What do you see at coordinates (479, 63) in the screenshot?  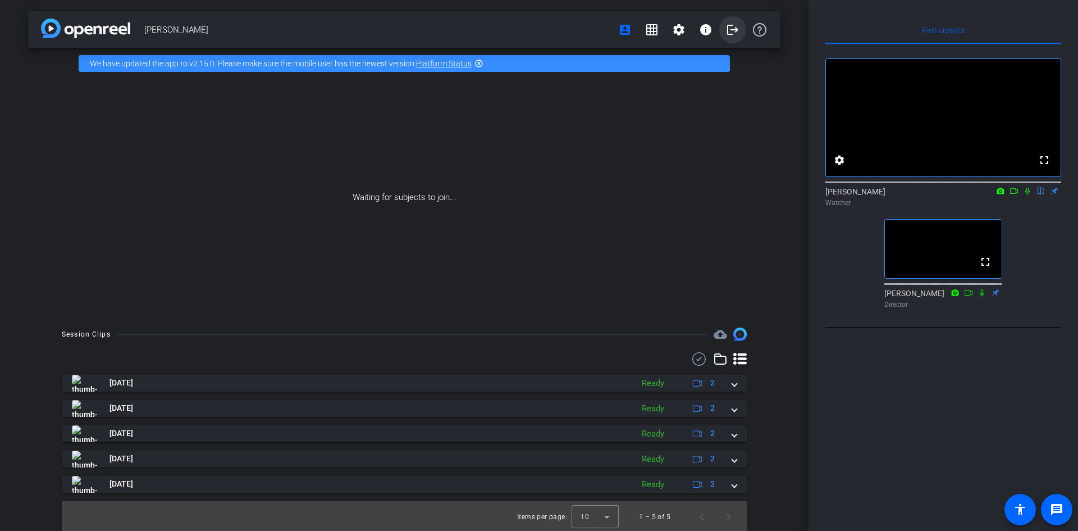 I see `mat-icon: highlight_off` at bounding box center [479, 63].